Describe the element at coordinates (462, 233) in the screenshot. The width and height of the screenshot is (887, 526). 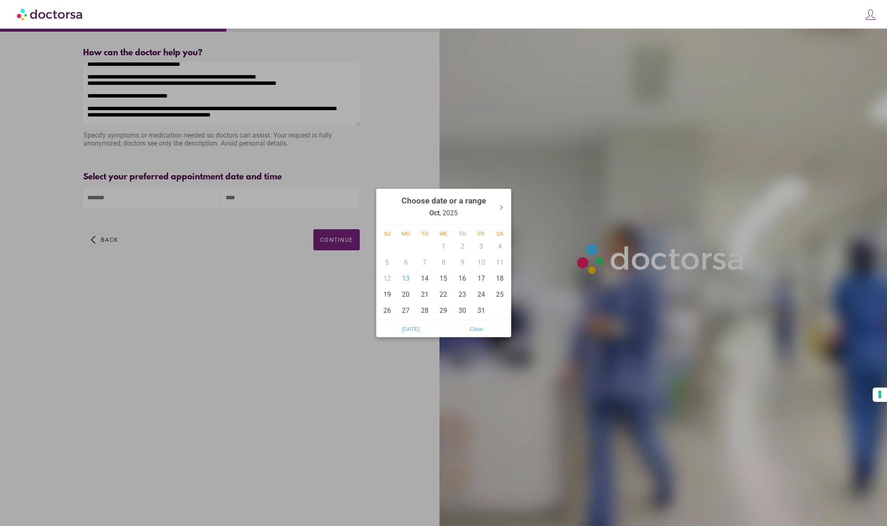
I see `div: Th` at that location.